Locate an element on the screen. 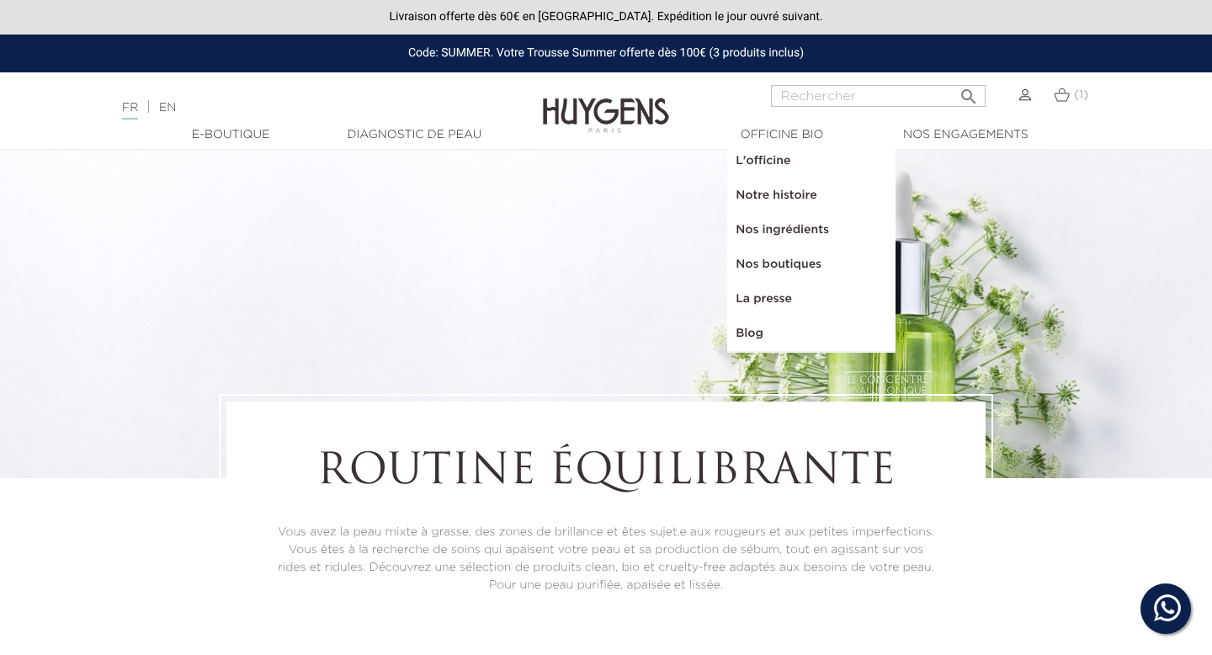 This screenshot has width=1212, height=655. span: (1) is located at coordinates (1080, 95).